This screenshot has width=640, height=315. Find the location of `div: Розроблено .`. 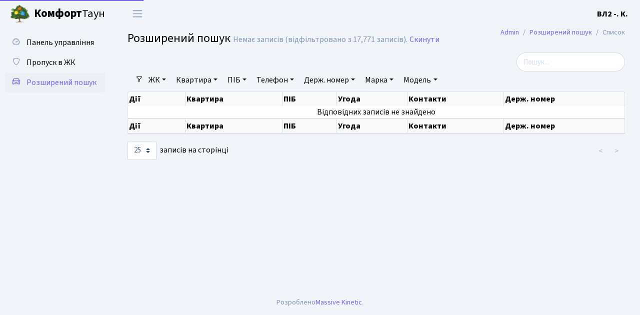

div: Розроблено . is located at coordinates (320, 303).